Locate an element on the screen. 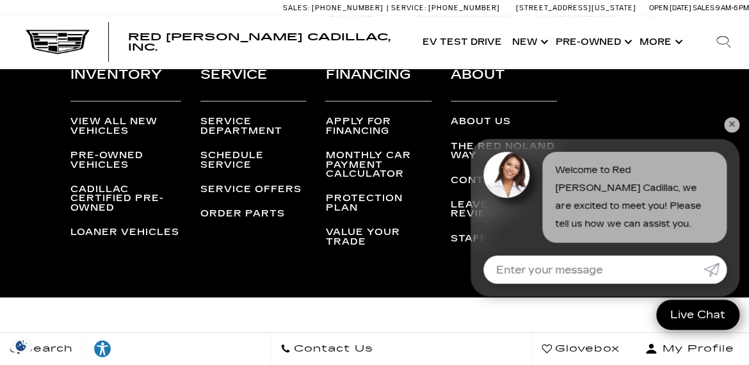 This screenshot has height=365, width=749. img: Cadillac Dark Logo with Cadillac White Text is located at coordinates (58, 42).